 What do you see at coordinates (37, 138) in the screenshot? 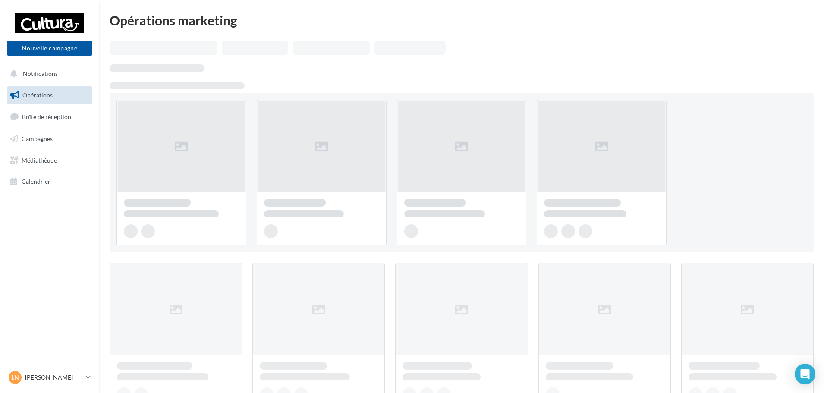
I see `span: Campagnes` at bounding box center [37, 138].